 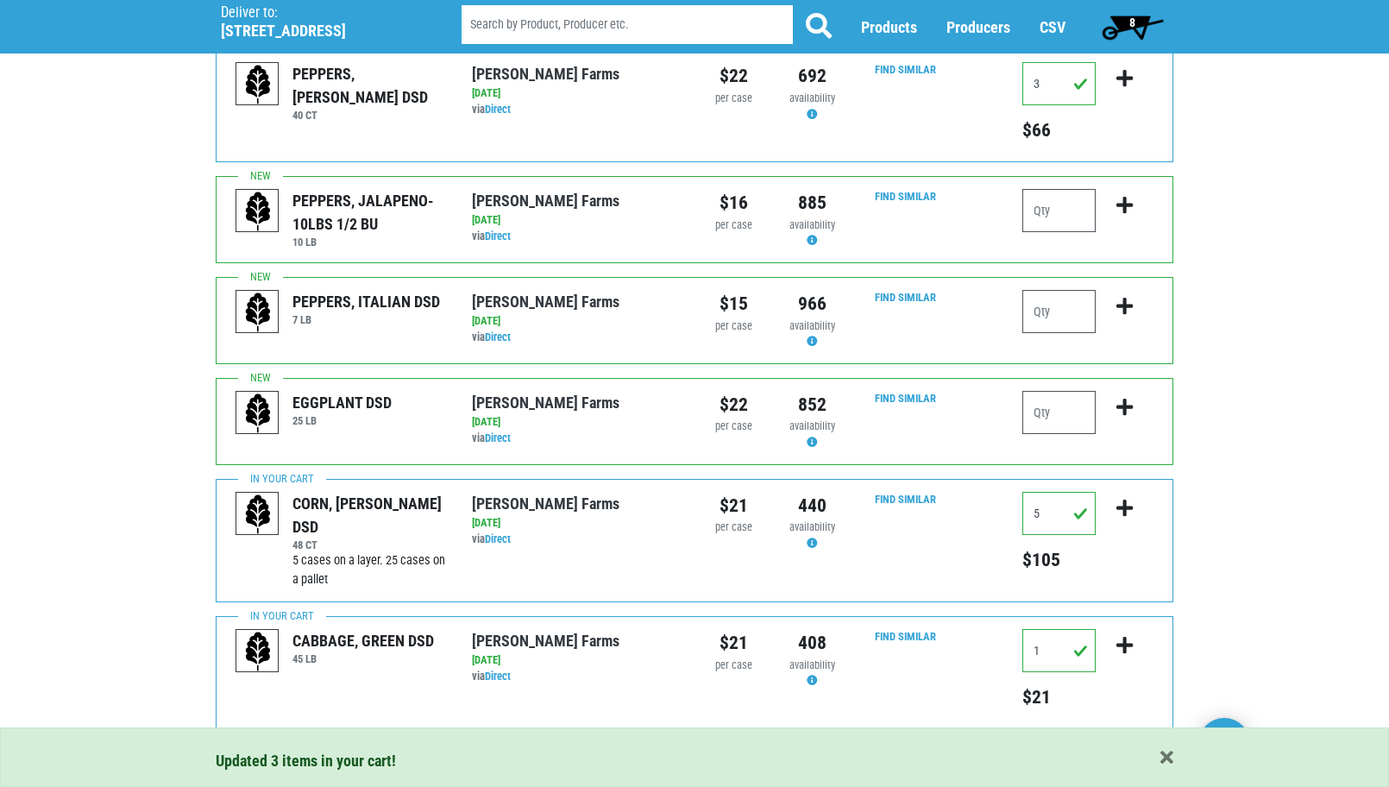 I want to click on h6: 40 CT, so click(x=368, y=115).